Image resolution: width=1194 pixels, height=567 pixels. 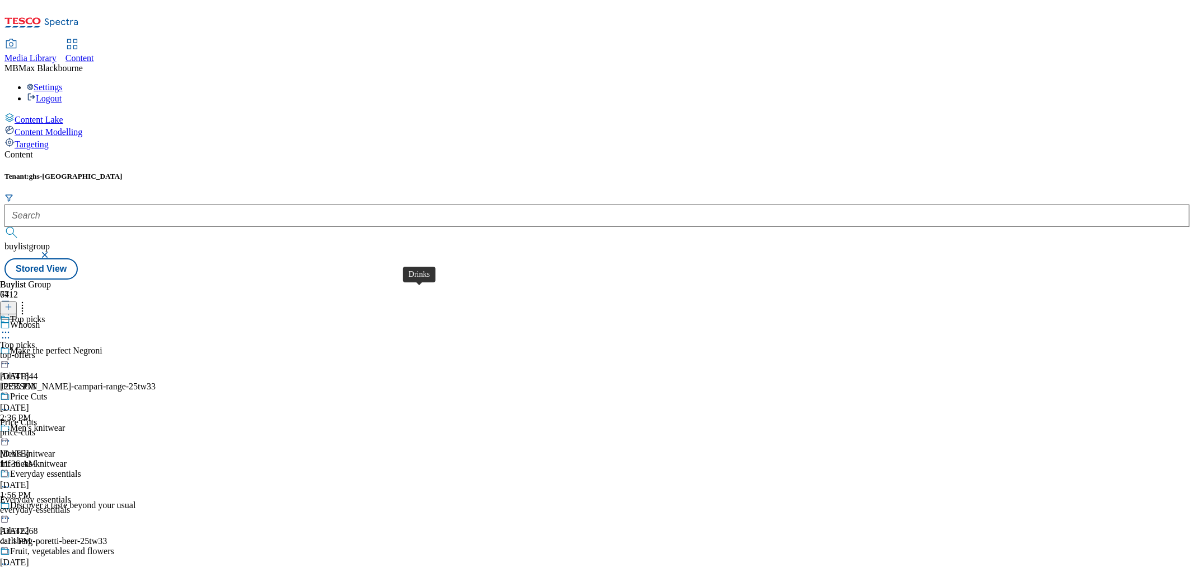 What do you see at coordinates (48, 132) in the screenshot?
I see `span: Content Modelling` at bounding box center [48, 132].